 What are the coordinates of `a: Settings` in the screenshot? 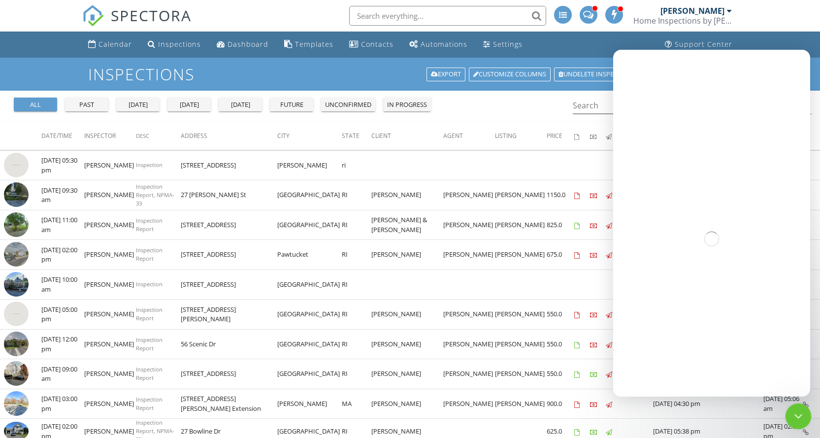 It's located at (503, 44).